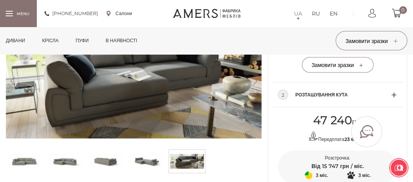  What do you see at coordinates (65, 161) in the screenshot?
I see `img: Кутовий Диван ДЖЕММА s-1` at bounding box center [65, 161].